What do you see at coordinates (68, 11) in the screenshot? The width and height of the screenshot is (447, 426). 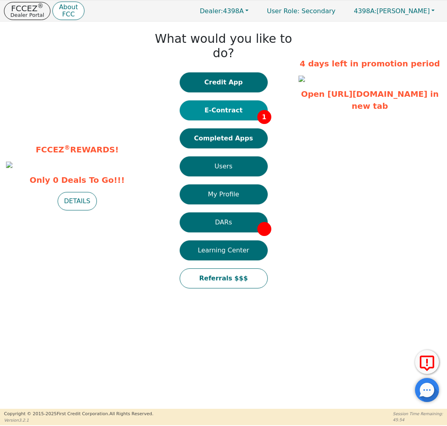 I see `a: AboutFCC` at bounding box center [68, 11].